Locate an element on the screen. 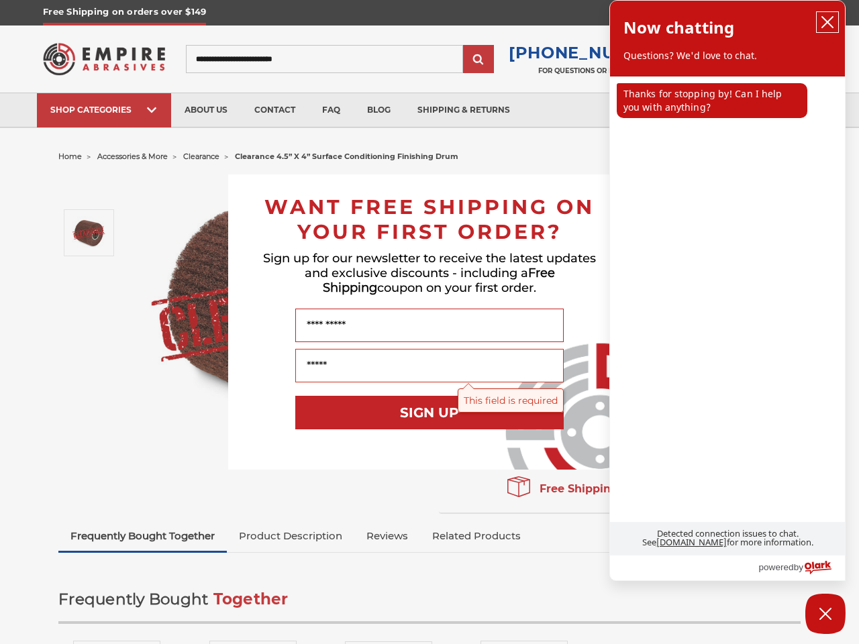 This screenshot has width=859, height=644. span: WANT FREE SHIPPING ON YOUR FIRST ORDER? is located at coordinates (429, 219).